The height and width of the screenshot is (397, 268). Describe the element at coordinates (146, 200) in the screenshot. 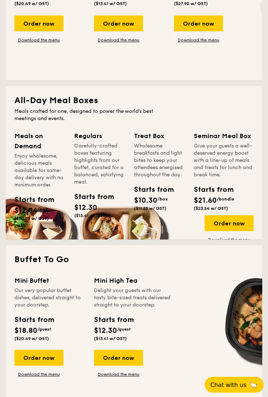

I see `span: $10.30` at that location.